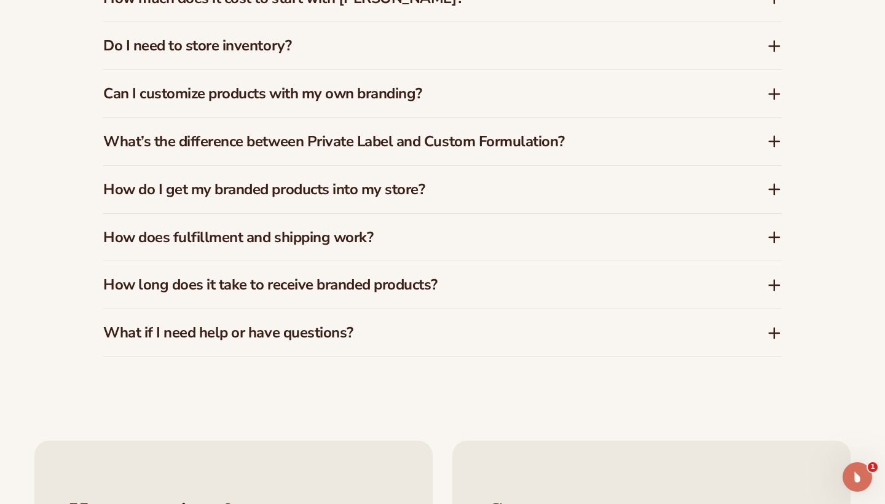 This screenshot has height=504, width=885. What do you see at coordinates (417, 141) in the screenshot?
I see `h3: What’s the difference between Private Label and Custom Formulation?` at bounding box center [417, 141].